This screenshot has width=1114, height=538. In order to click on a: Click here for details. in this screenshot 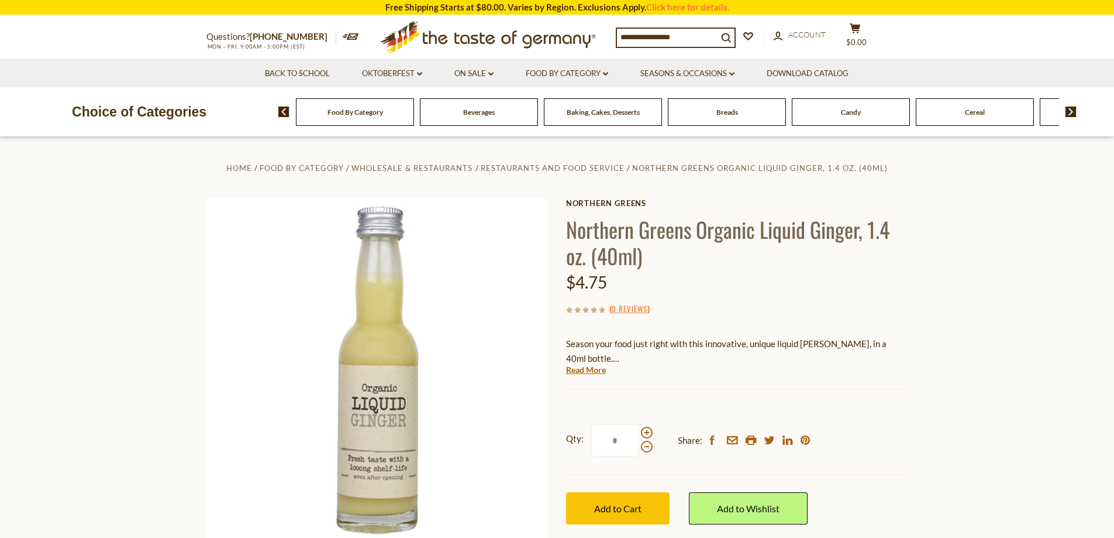, I will do `click(688, 7)`.